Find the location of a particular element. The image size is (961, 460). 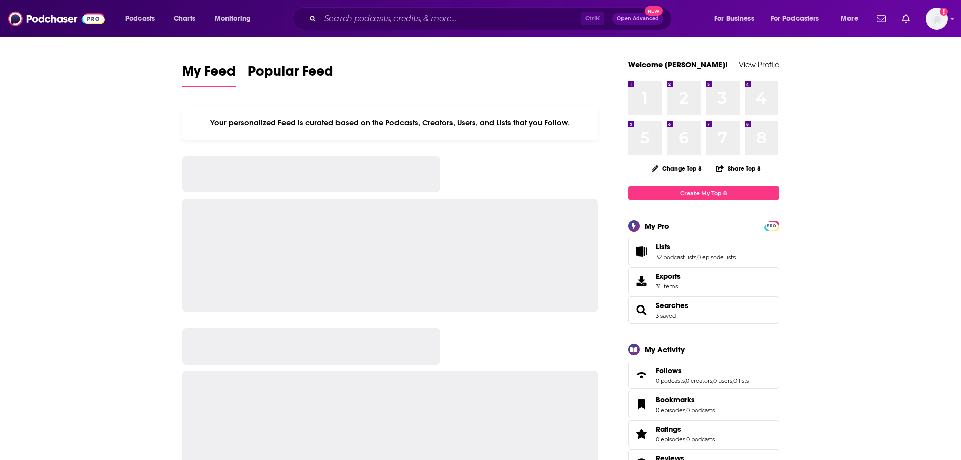

span: Podcasts is located at coordinates (140, 19).